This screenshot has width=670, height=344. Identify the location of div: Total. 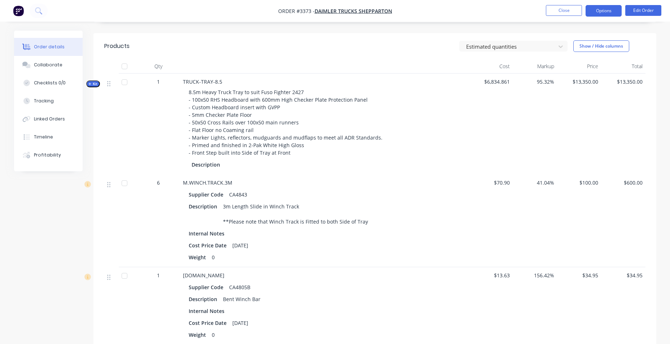
(623, 66).